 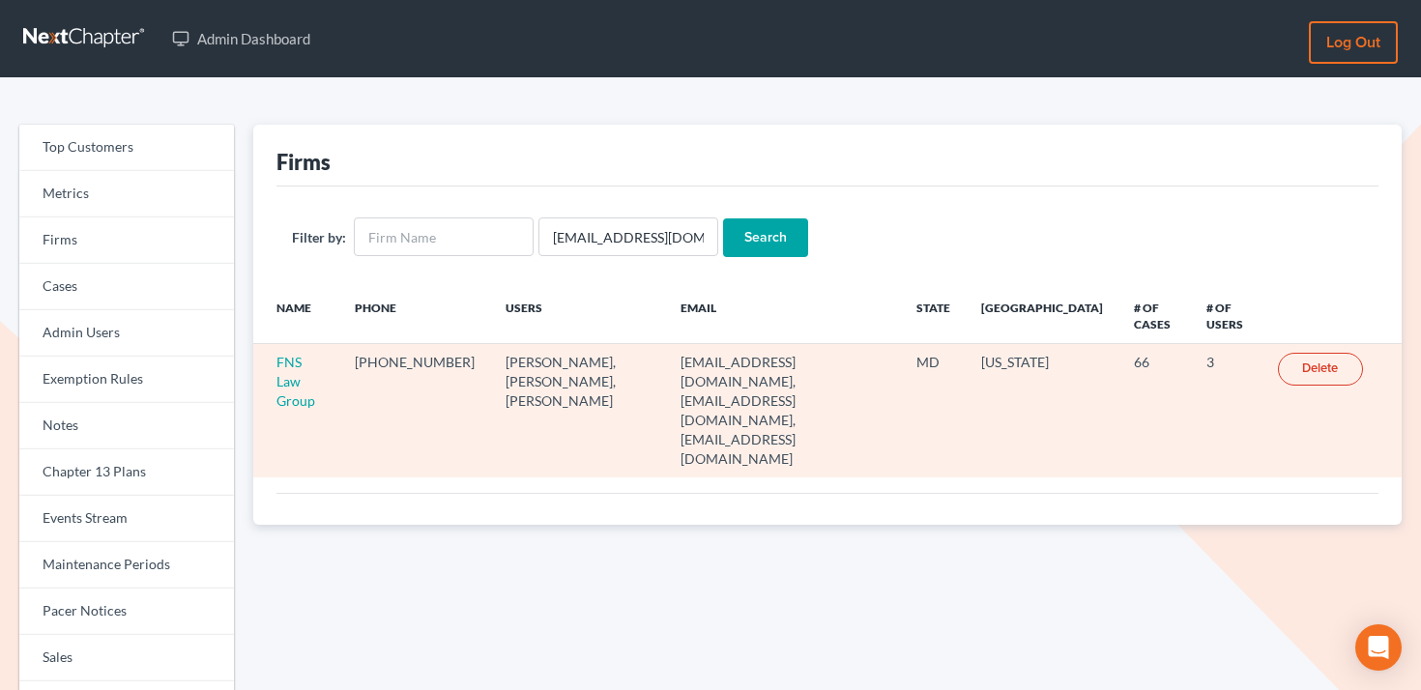 I want to click on a: Sales, so click(x=127, y=658).